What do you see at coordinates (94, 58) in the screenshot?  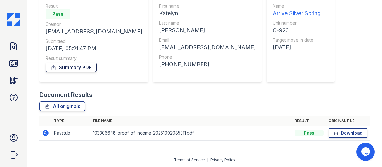 I see `div: Result summary` at bounding box center [94, 58].